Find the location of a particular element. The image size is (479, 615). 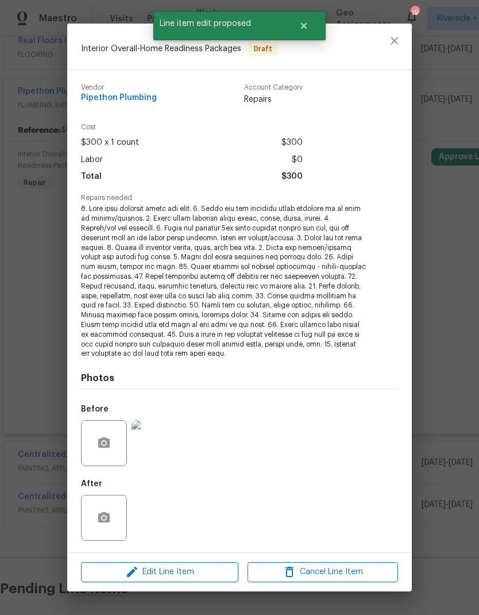

button: close is located at coordinates (395, 41).